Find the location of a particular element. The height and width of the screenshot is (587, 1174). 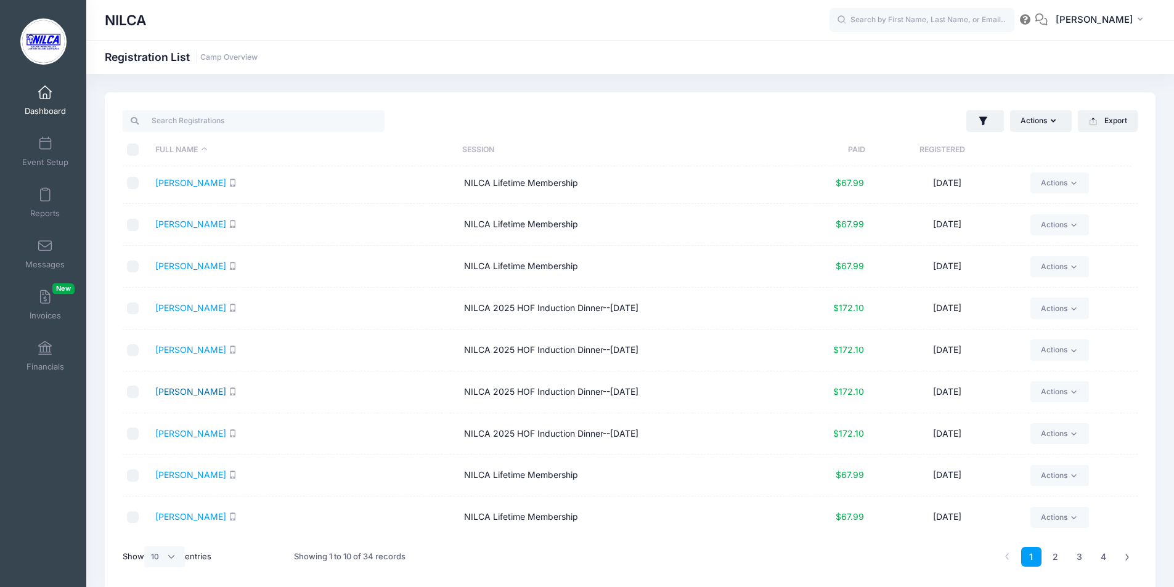

a: Reports is located at coordinates (45, 203).